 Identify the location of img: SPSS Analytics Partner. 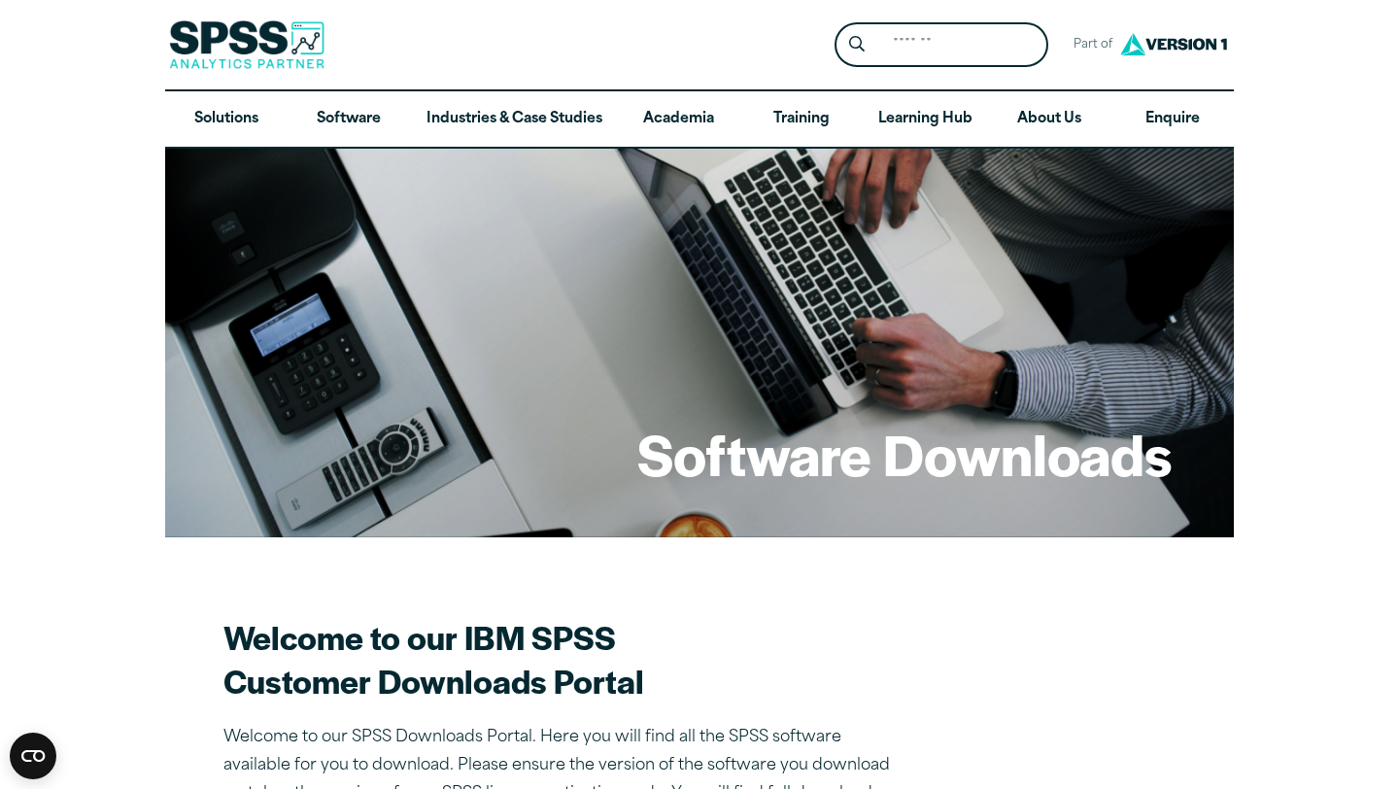
(247, 45).